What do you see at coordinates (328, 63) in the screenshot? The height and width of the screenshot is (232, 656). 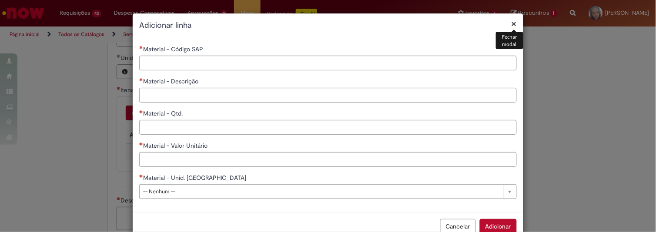 I see `input: Material - Código SAP` at bounding box center [328, 63].